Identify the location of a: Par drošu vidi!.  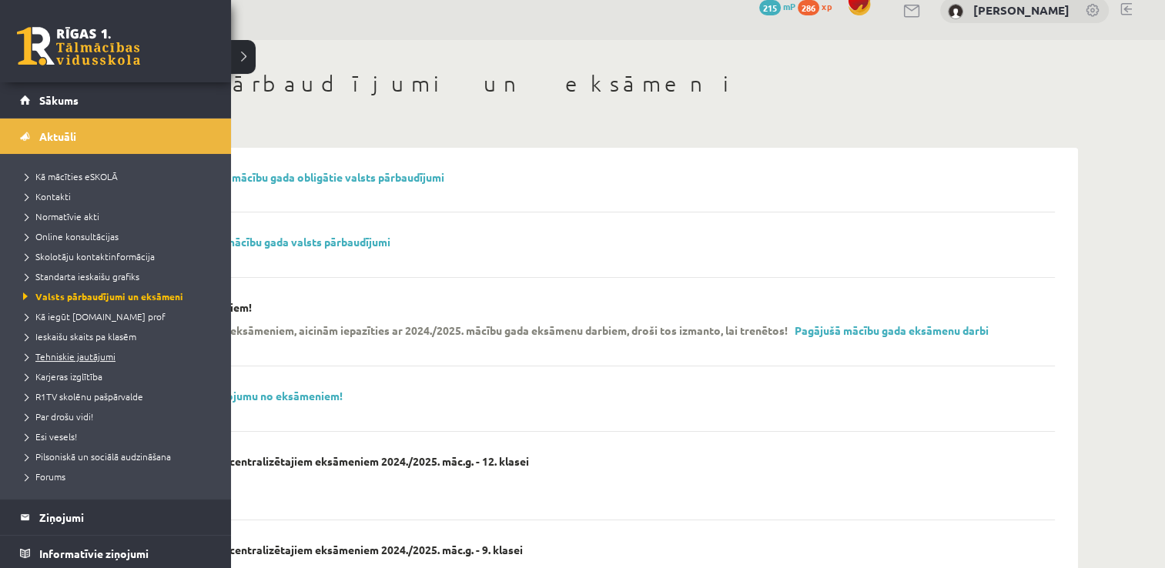
(117, 417).